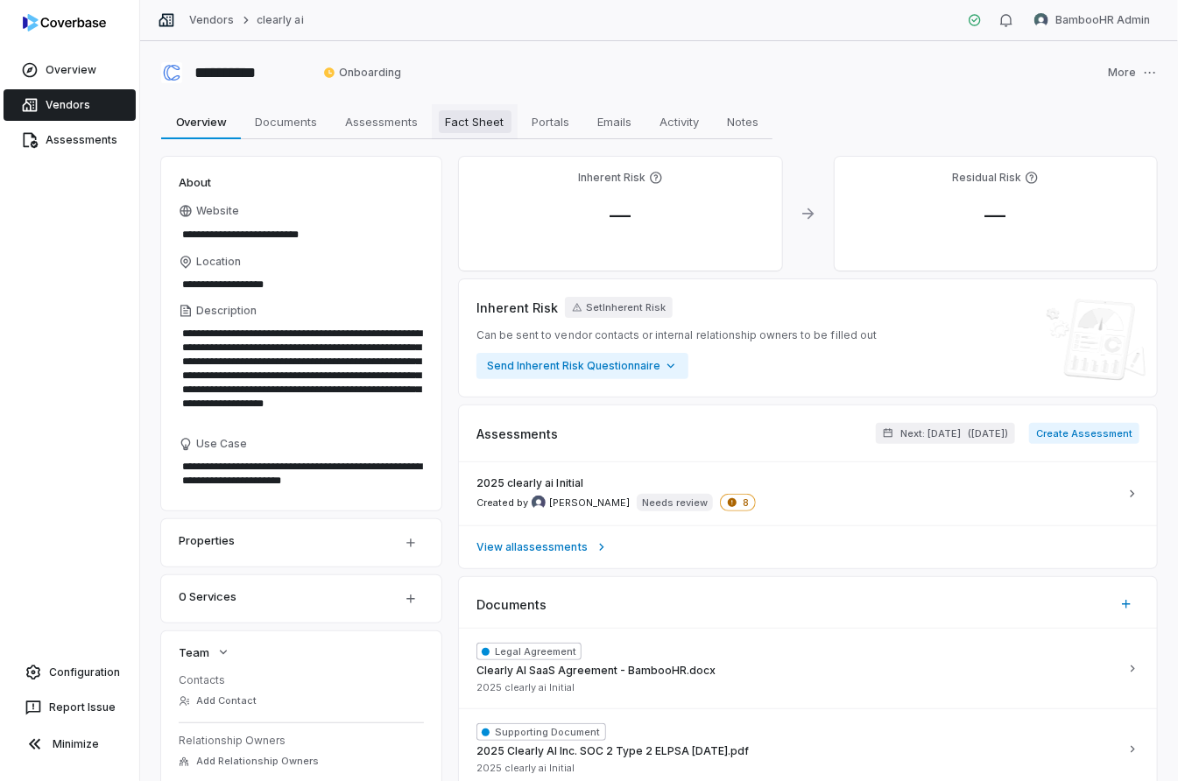 This screenshot has height=781, width=1178. Describe the element at coordinates (583, 366) in the screenshot. I see `button: Send Inherent Risk Questionnaire` at that location.